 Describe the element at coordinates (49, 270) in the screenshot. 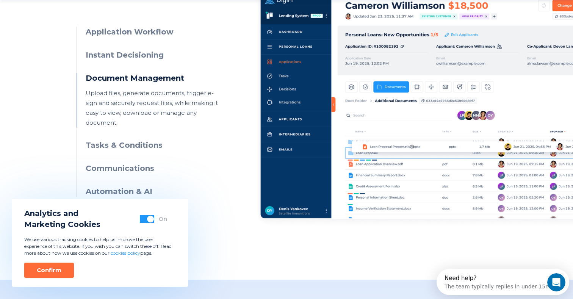

I see `div: Confirm` at that location.